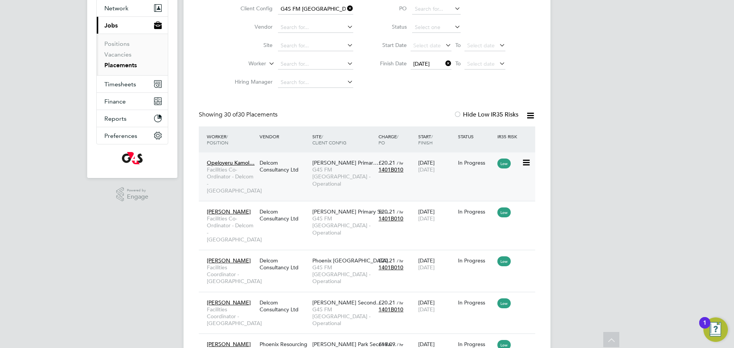 This screenshot has height=348, width=734. I want to click on span: 30 Placements, so click(251, 115).